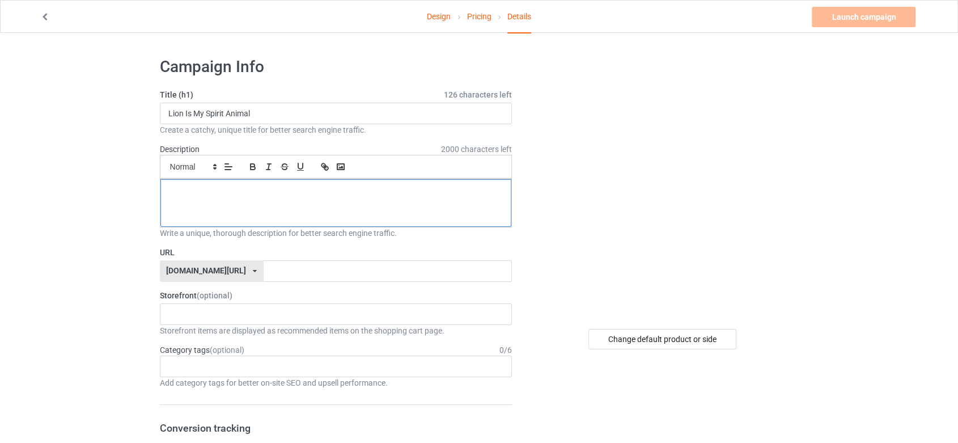  Describe the element at coordinates (662, 339) in the screenshot. I see `div: Change default product or side` at that location.